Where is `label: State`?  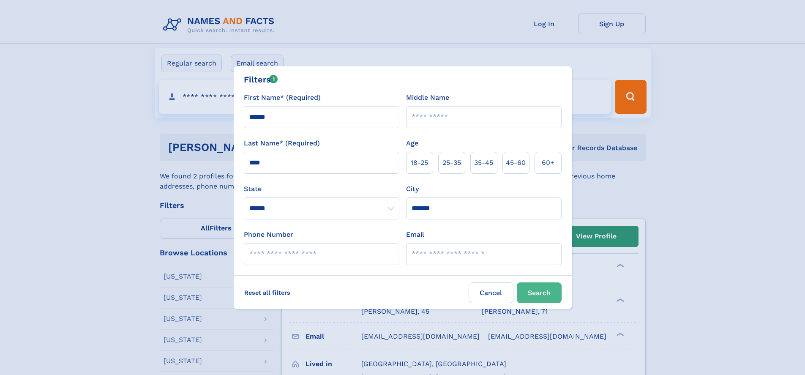 label: State is located at coordinates (322, 189).